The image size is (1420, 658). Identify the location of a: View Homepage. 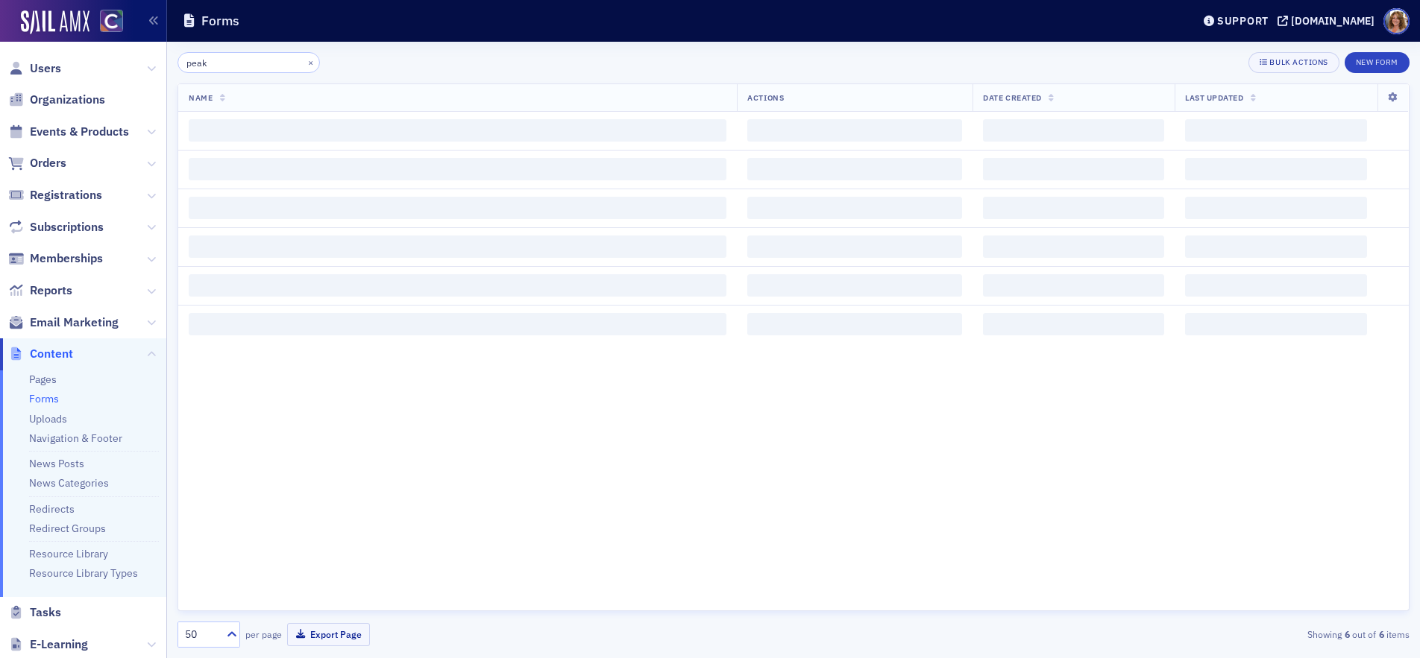
(106, 22).